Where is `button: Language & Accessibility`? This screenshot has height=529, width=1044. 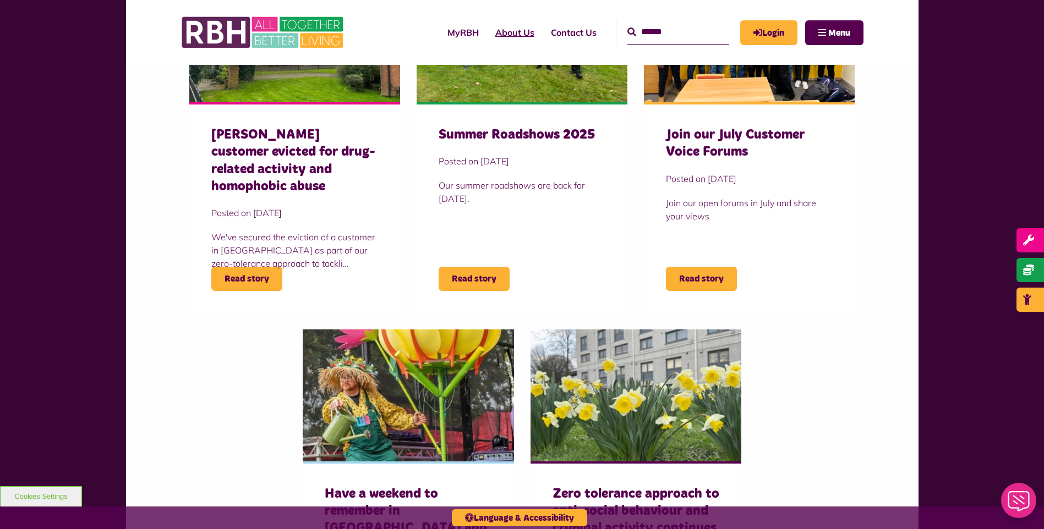 button: Language & Accessibility is located at coordinates (520, 518).